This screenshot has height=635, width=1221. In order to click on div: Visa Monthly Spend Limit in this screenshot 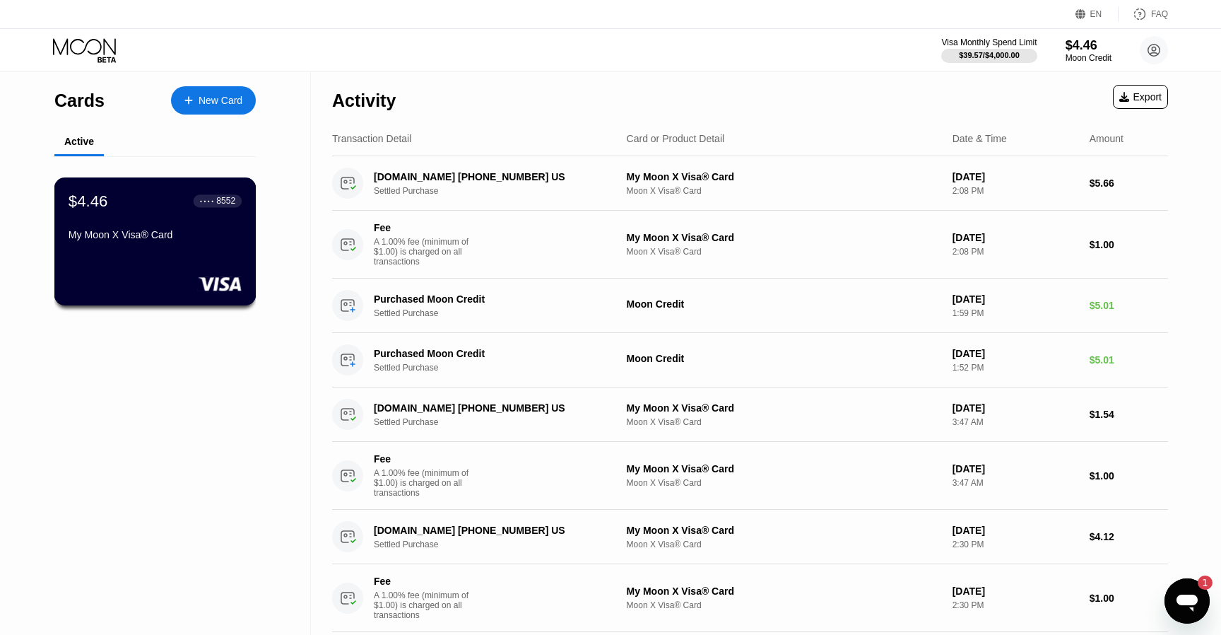, I will do `click(989, 42)`.